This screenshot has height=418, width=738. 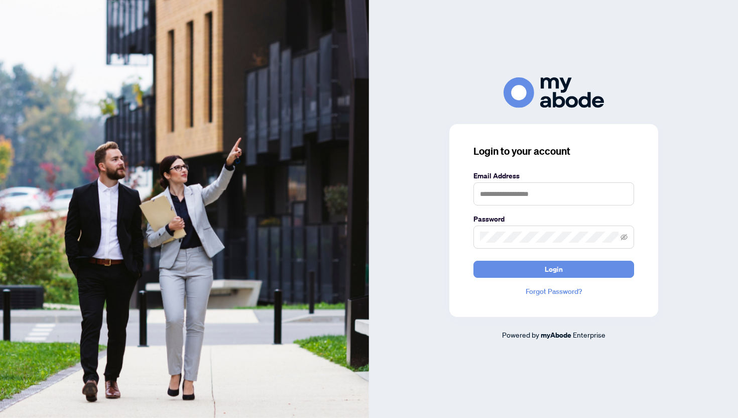 I want to click on span: eye-invisible, so click(x=624, y=237).